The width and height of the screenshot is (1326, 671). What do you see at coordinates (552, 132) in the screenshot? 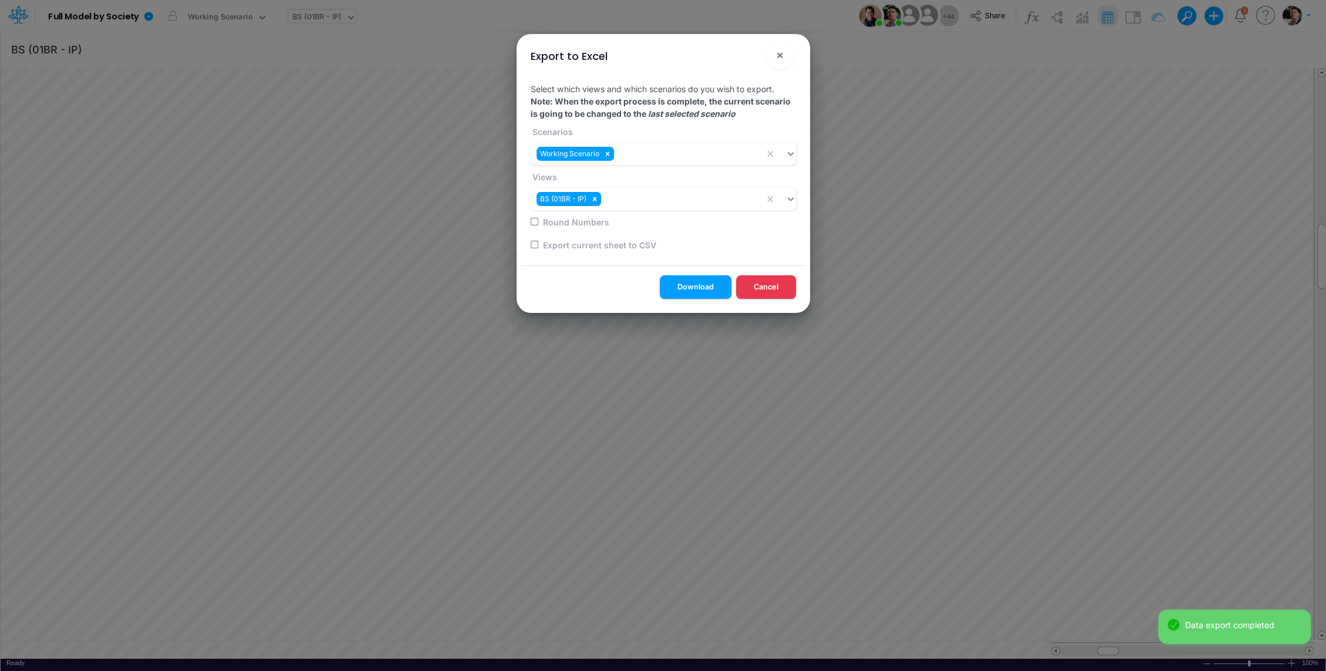
I see `label: Scenarios` at bounding box center [552, 132].